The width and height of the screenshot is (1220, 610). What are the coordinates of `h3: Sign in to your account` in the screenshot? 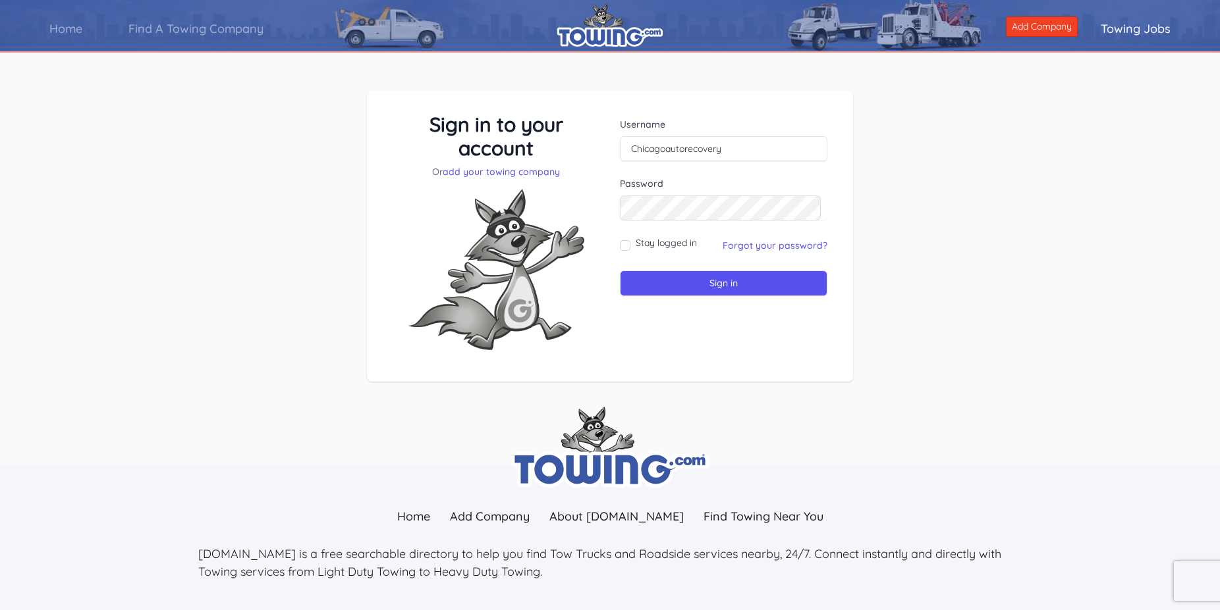 It's located at (496, 136).